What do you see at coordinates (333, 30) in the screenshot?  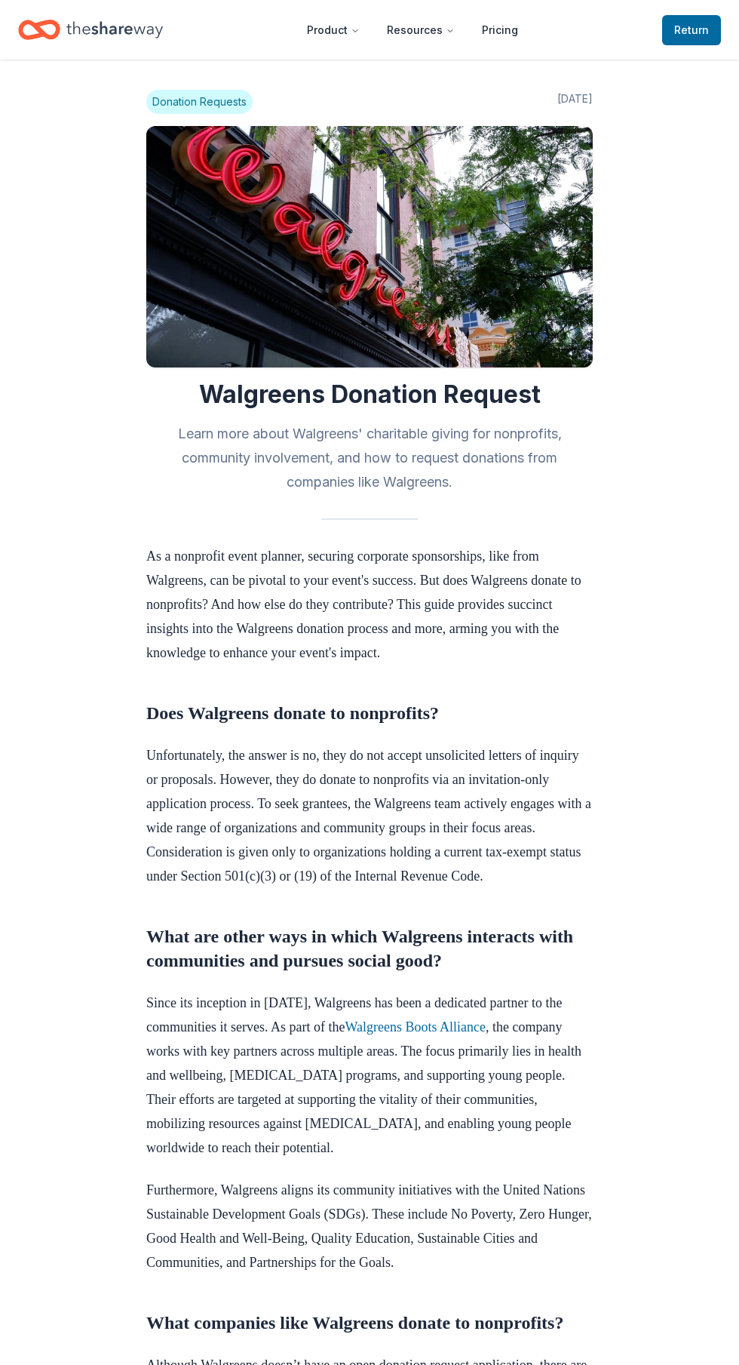 I see `button: Product` at bounding box center [333, 30].